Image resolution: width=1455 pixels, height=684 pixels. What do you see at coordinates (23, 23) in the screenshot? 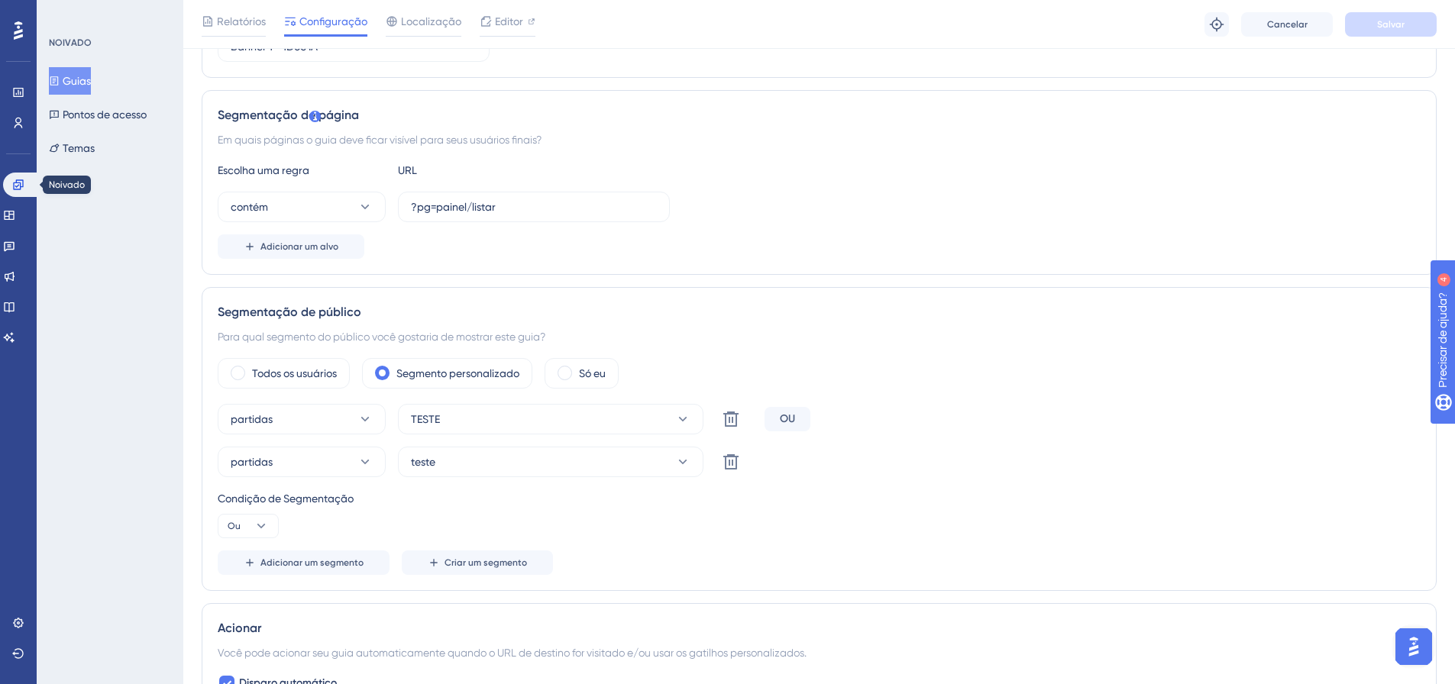
I see `button: Abra o iniciador do Assistente de IA` at bounding box center [23, 23].